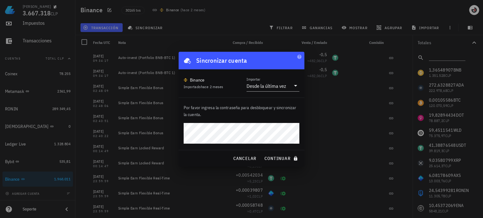  What do you see at coordinates (273, 86) in the screenshot?
I see `div: ImportarDesde la última vez` at bounding box center [273, 86].